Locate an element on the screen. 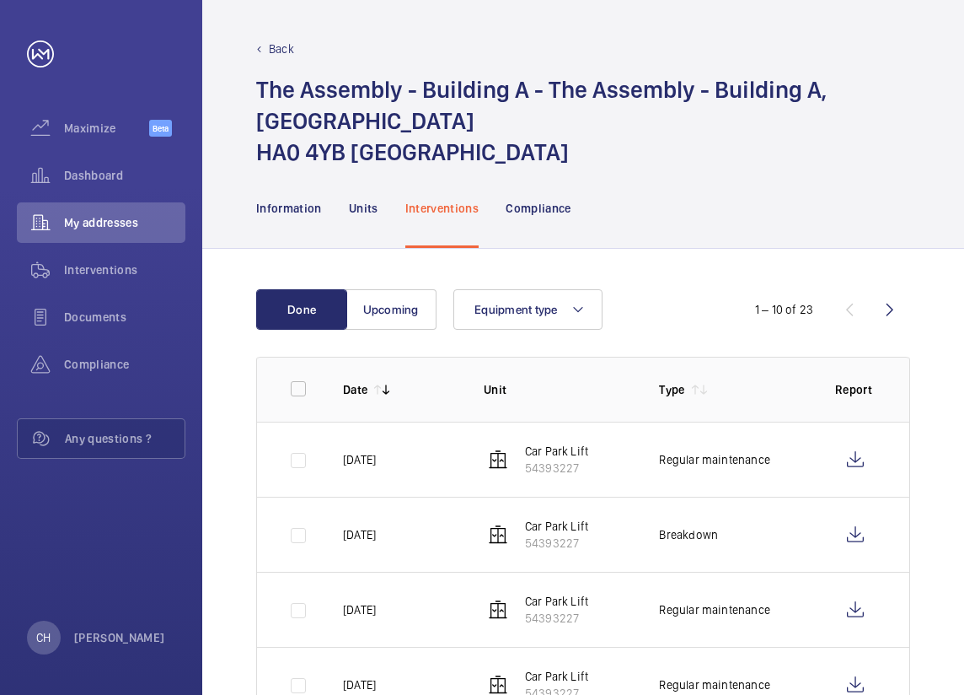  span: Beta is located at coordinates (160, 128).